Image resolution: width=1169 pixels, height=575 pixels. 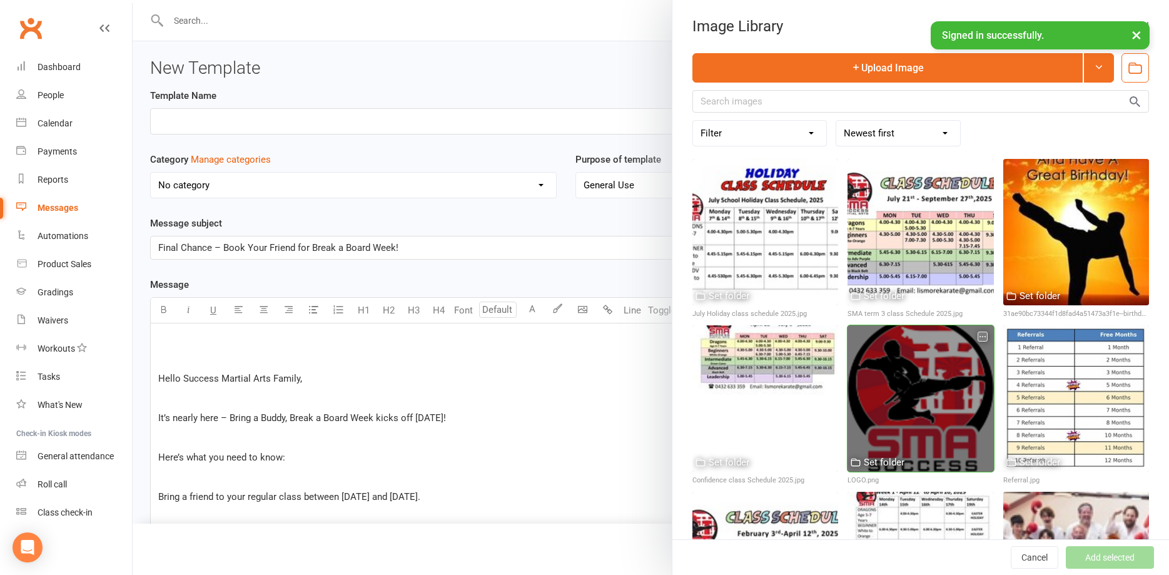 I want to click on div: Class check-in, so click(x=65, y=512).